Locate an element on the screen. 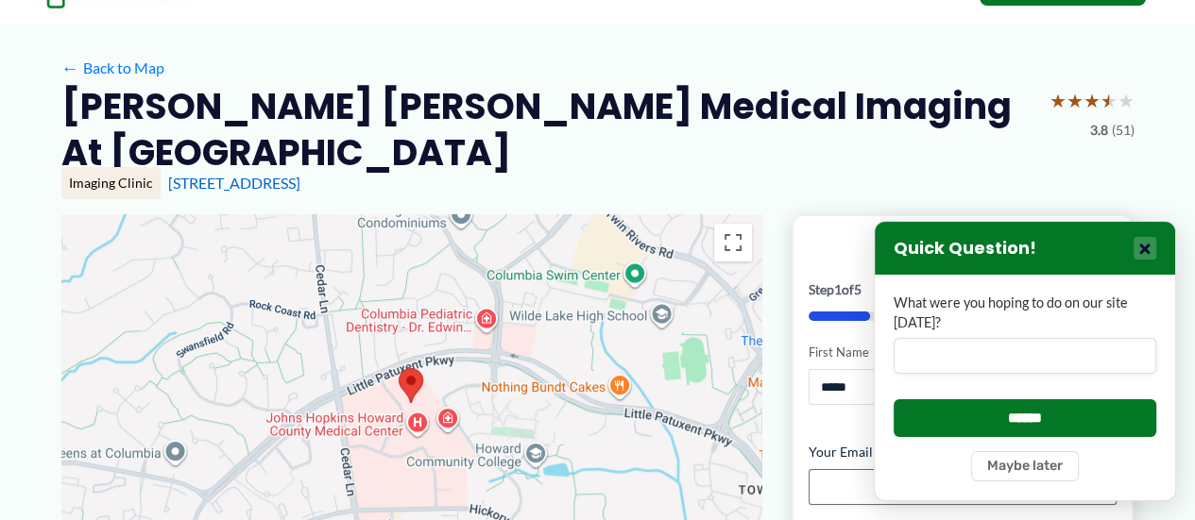 This screenshot has height=520, width=1195. a: ←Back to Map is located at coordinates (112, 68).